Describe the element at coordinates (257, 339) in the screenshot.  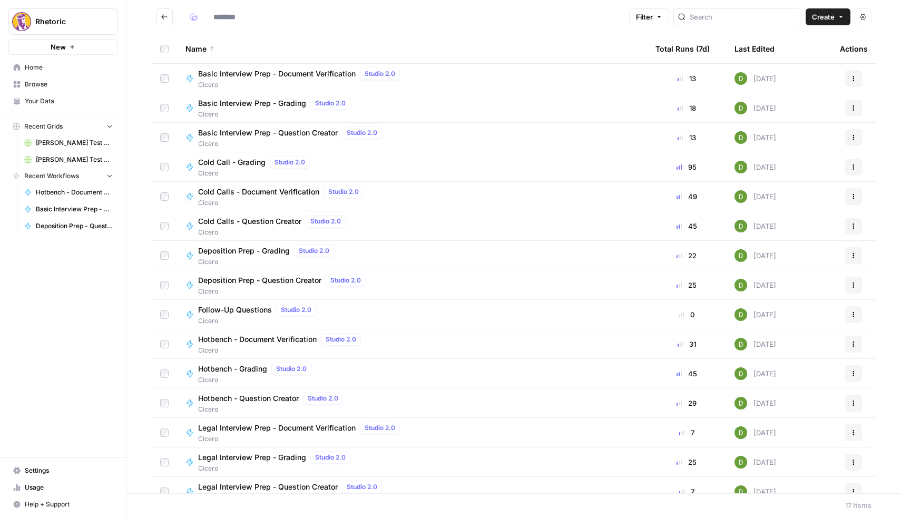
I see `span: Hotbench - Document Verification` at that location.